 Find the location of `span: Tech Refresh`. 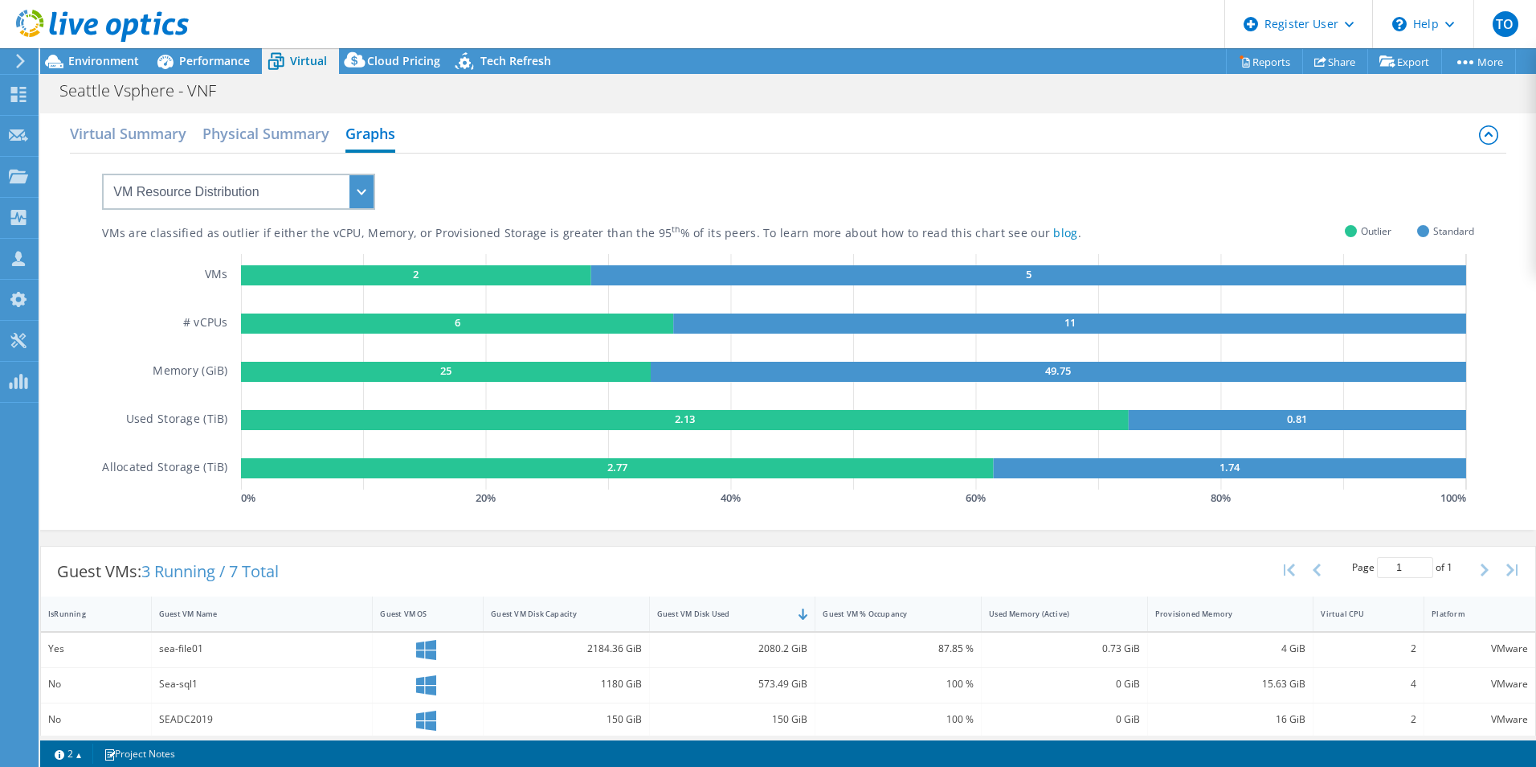

span: Tech Refresh is located at coordinates (516, 60).